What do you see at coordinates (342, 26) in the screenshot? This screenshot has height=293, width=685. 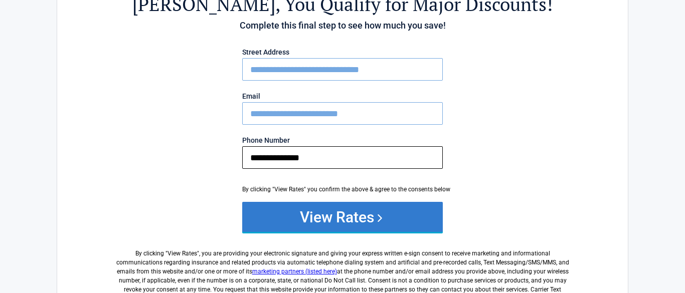 I see `h4: Complete this final step to see how much you save!` at bounding box center [342, 26].